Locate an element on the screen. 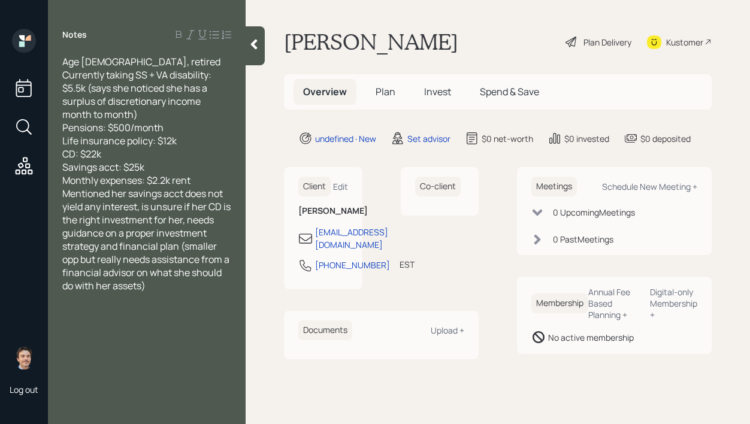  h6: Membership is located at coordinates (560, 303).